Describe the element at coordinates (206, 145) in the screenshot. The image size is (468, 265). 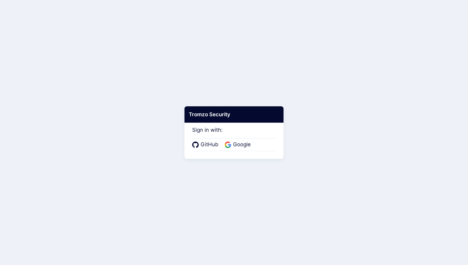
I see `a: GitHub` at that location.